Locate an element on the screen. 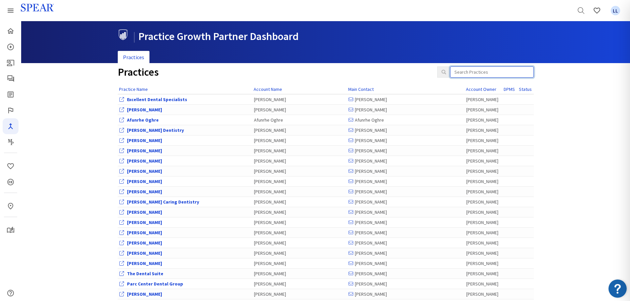  a: DPMS is located at coordinates (510, 89).